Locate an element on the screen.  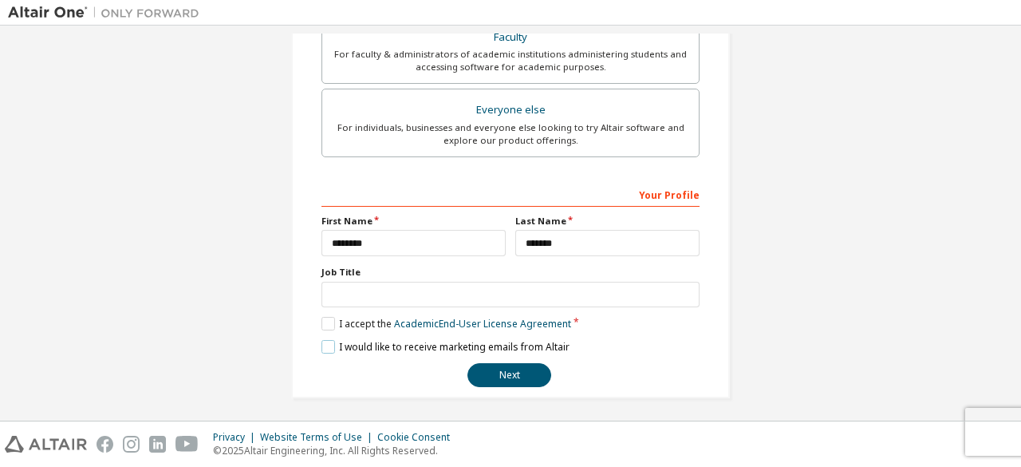
button: Next is located at coordinates (509, 375).